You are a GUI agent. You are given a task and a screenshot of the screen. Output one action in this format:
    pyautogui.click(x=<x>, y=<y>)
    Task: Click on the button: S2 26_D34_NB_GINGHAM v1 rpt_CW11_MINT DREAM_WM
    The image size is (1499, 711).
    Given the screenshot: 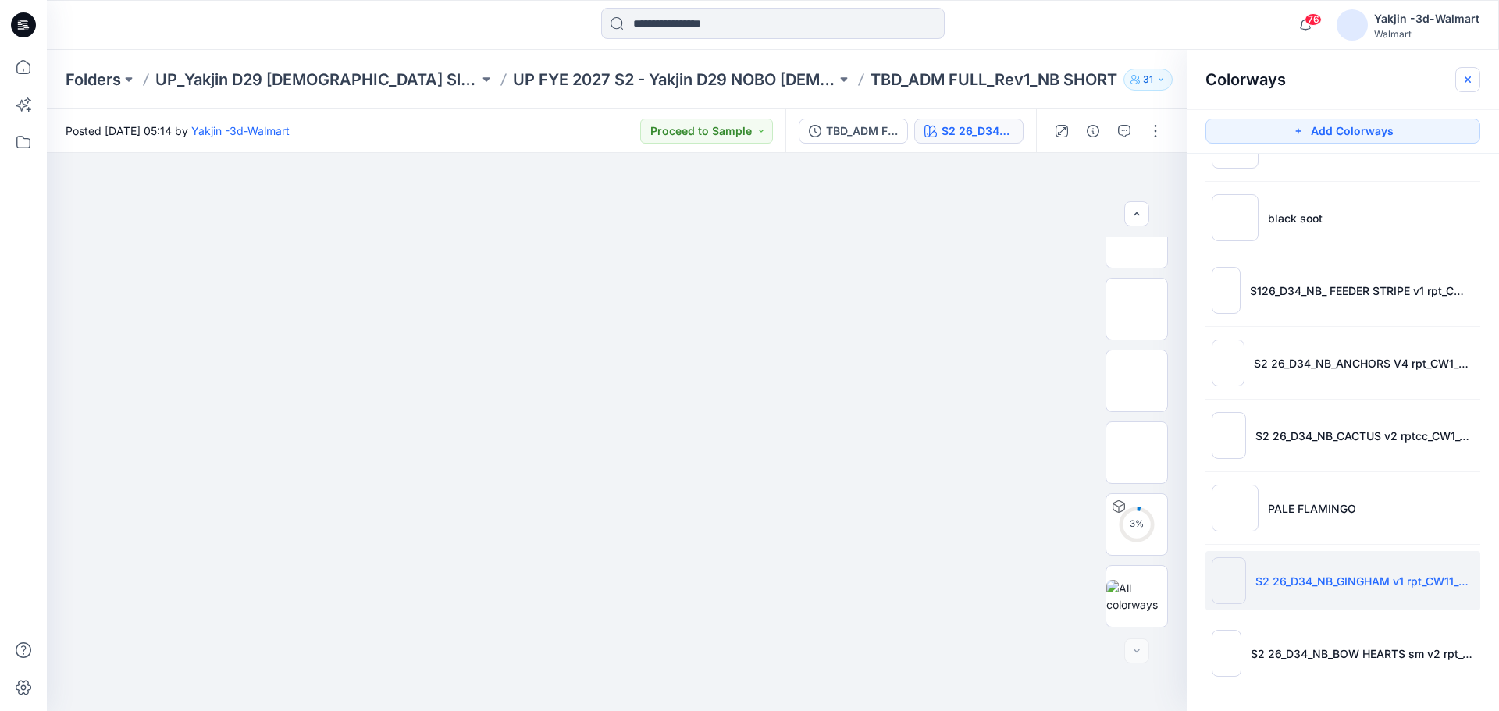 What is the action you would take?
    pyautogui.click(x=969, y=131)
    